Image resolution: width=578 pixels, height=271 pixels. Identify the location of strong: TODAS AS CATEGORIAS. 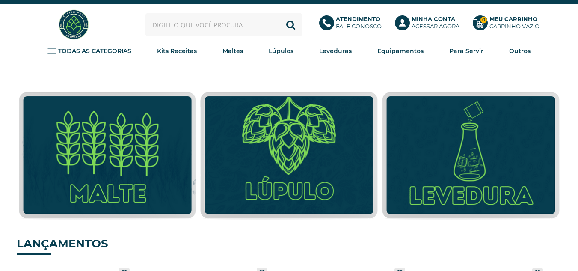
(95, 51).